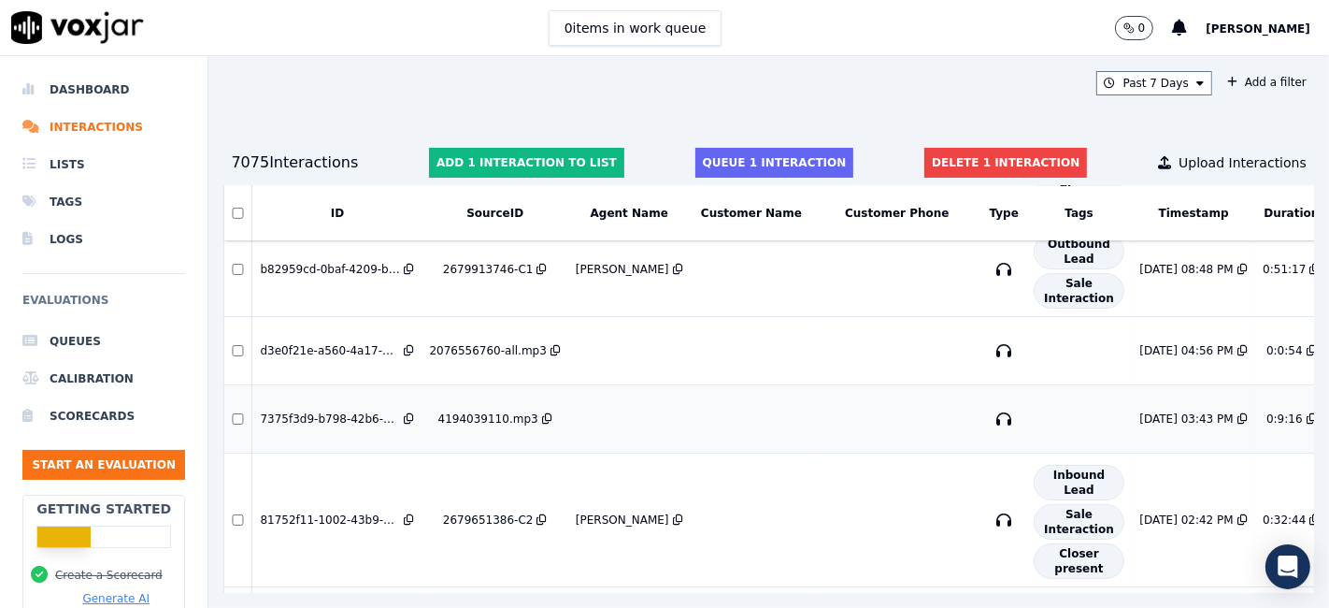  I want to click on button: Customer Phone, so click(896, 213).